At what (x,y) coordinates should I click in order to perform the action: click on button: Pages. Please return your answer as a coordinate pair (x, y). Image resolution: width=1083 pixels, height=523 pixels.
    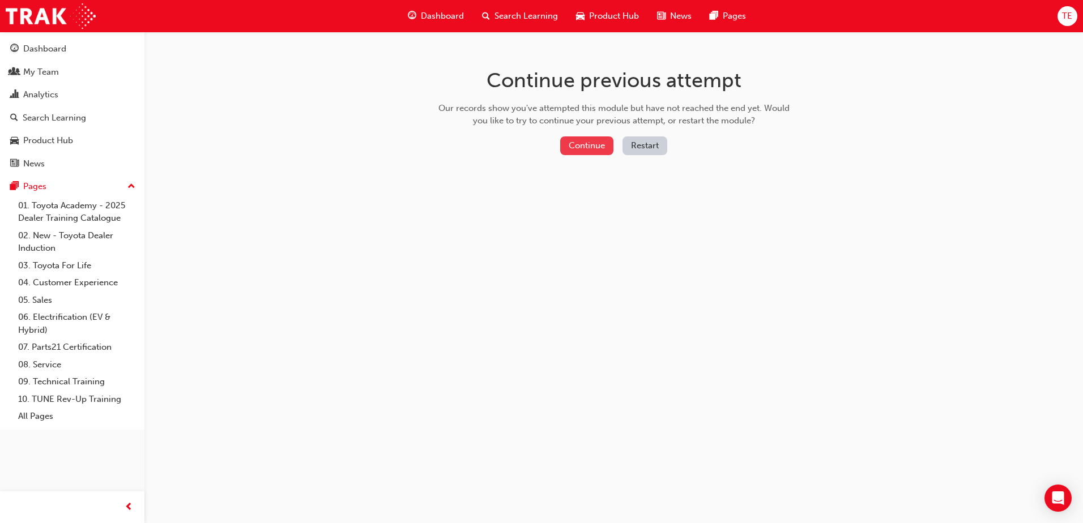
    Looking at the image, I should click on (72, 186).